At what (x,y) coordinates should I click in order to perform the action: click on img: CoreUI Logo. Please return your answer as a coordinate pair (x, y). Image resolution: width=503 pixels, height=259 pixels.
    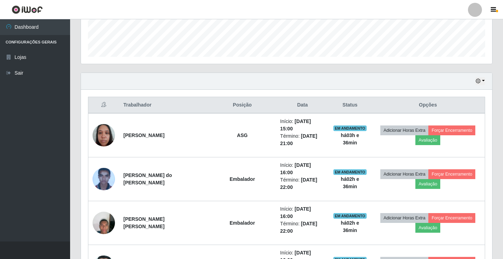
    Looking at the image, I should click on (27, 9).